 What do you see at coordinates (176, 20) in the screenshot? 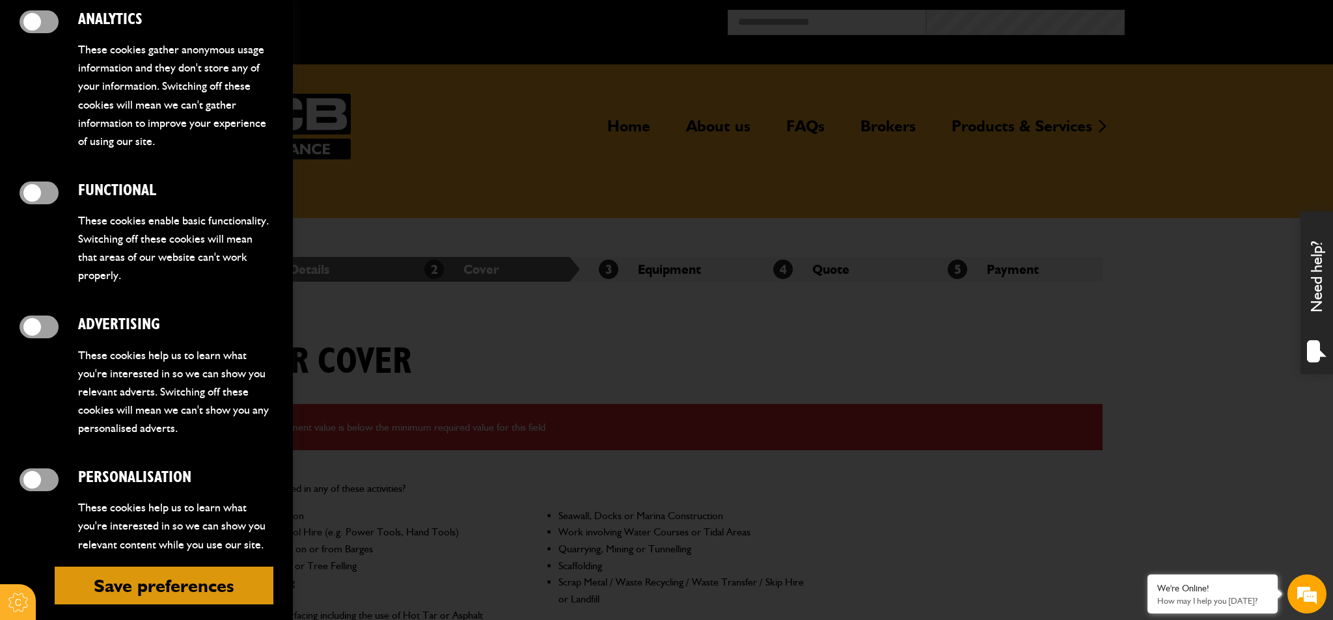
I see `h2: Analytics` at bounding box center [176, 20].